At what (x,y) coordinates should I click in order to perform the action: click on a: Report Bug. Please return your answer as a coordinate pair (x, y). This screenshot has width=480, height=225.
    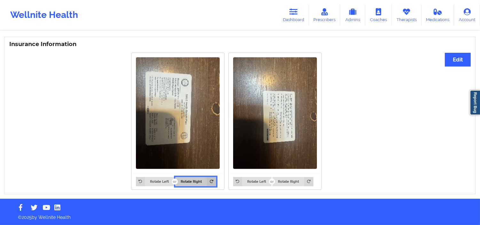
    Looking at the image, I should click on (475, 102).